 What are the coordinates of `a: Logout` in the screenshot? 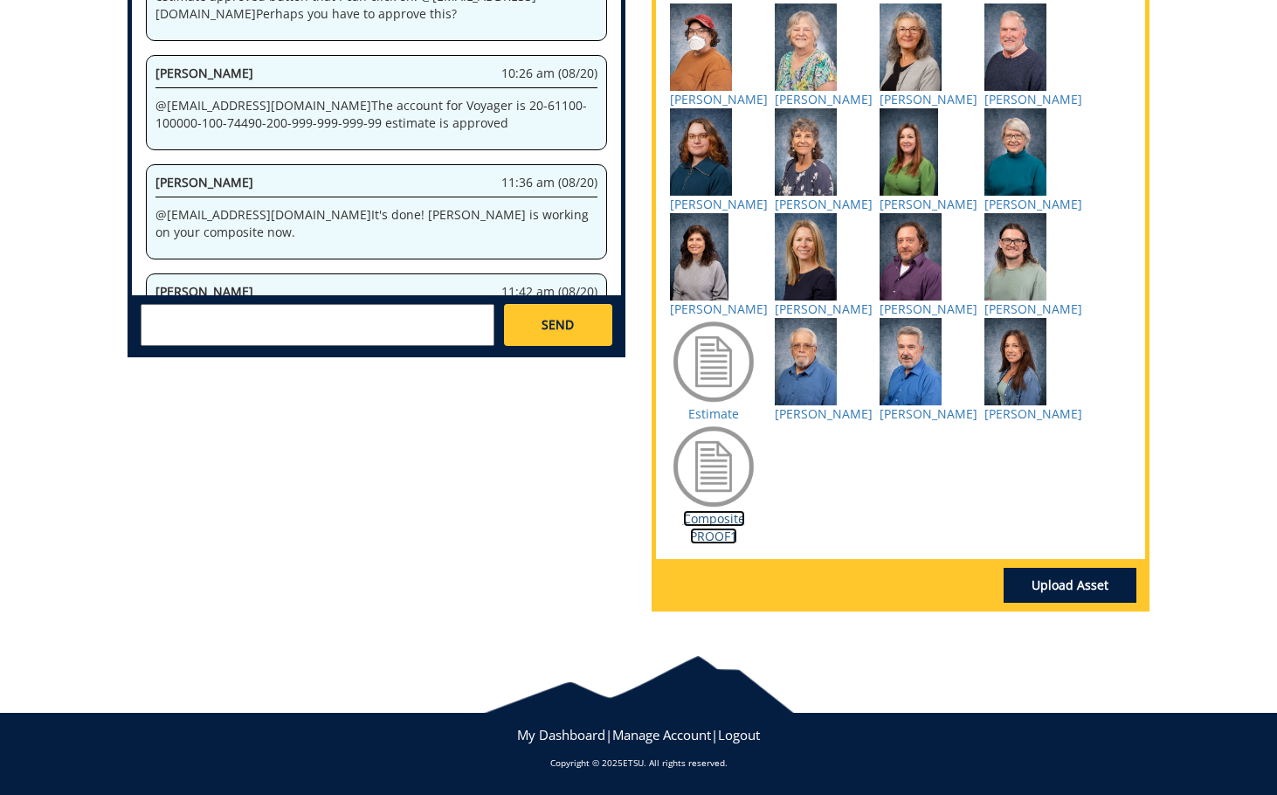 It's located at (739, 735).